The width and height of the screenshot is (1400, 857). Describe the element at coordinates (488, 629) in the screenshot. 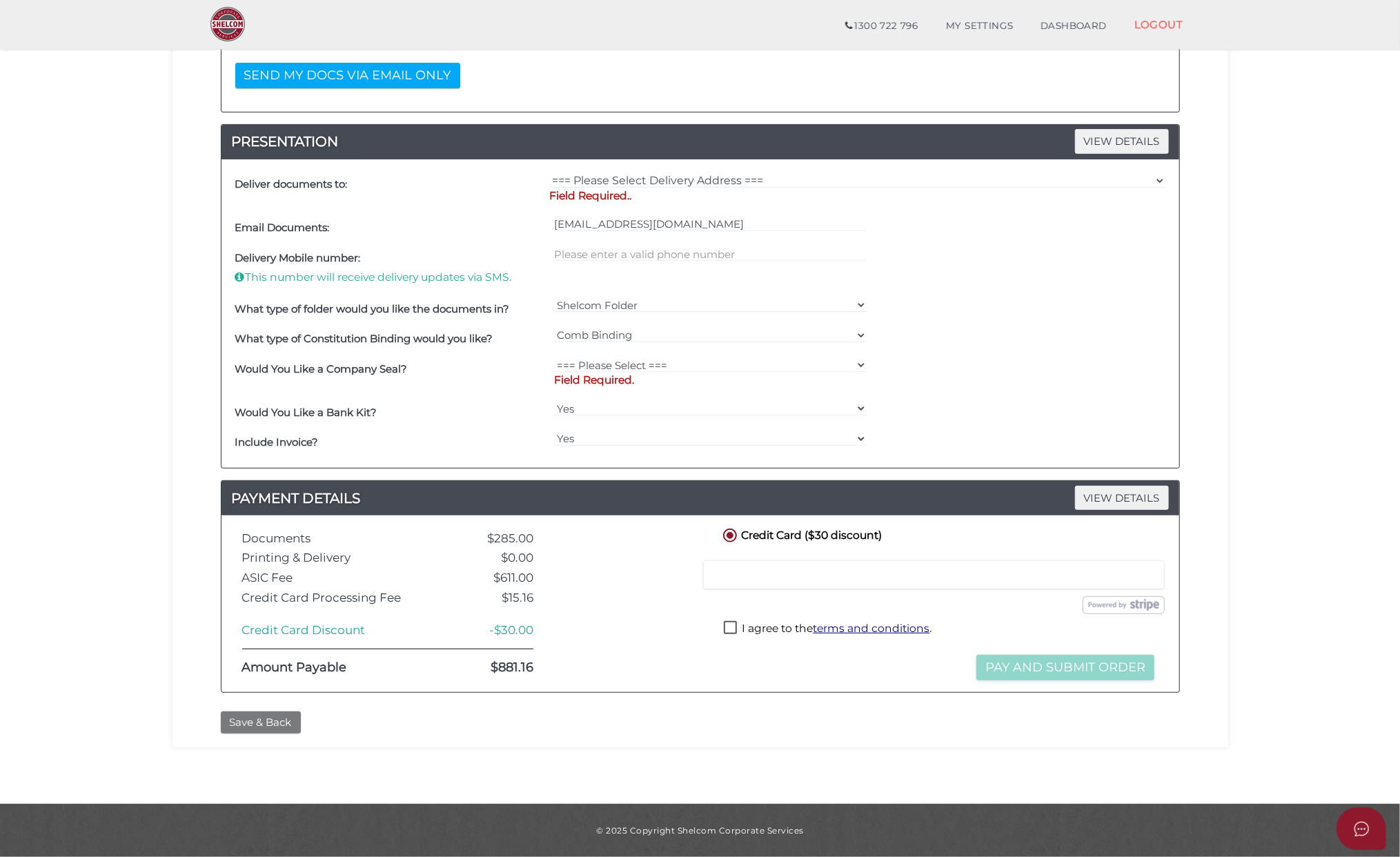

I see `div: -$30.00` at that location.